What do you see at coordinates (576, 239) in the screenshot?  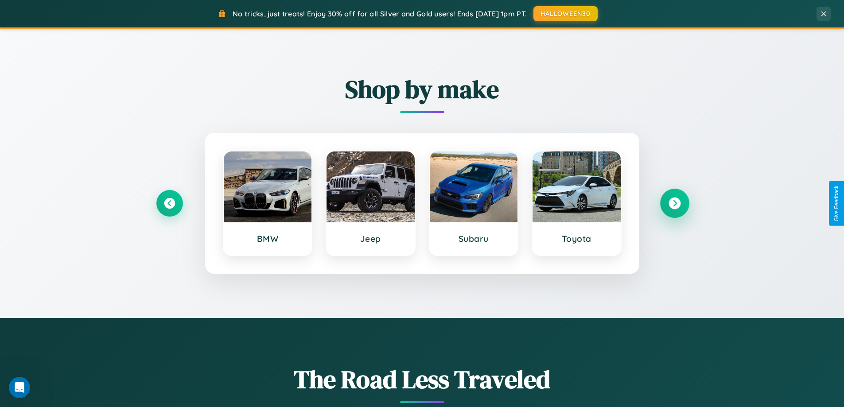 I see `h3: Toyota` at bounding box center [576, 239].